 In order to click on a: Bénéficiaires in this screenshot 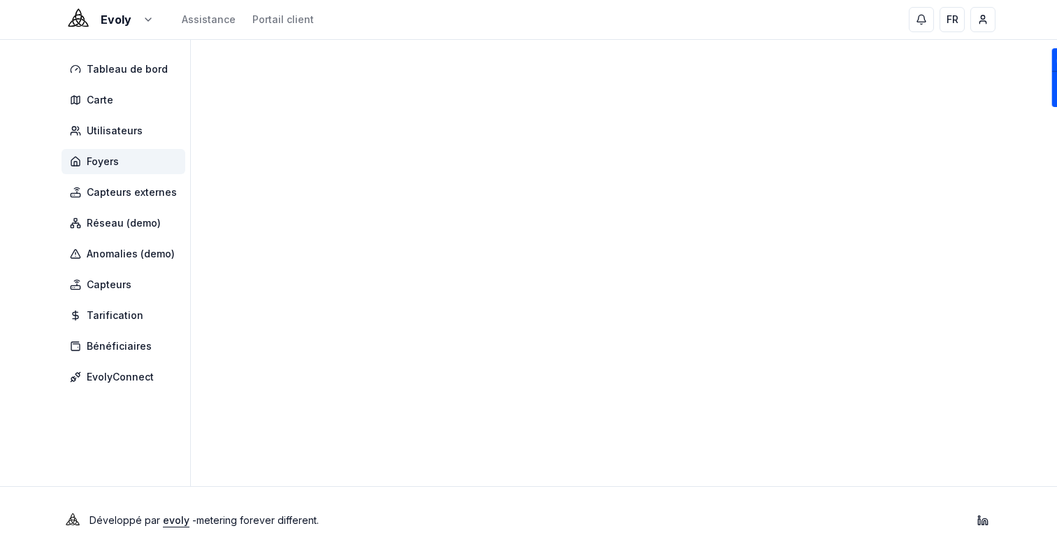, I will do `click(126, 346)`.